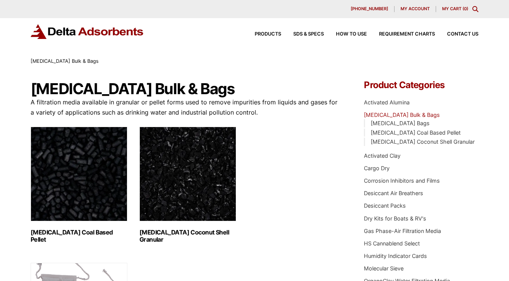 This screenshot has width=509, height=281. What do you see at coordinates (465, 9) in the screenshot?
I see `span: 0` at bounding box center [465, 9].